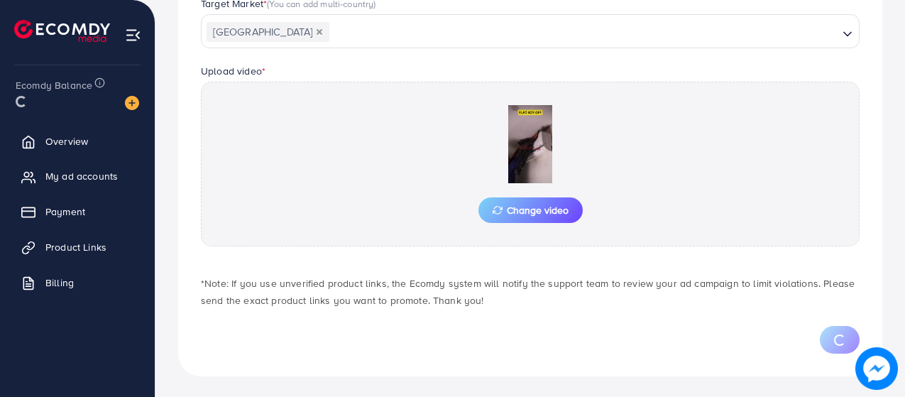 The height and width of the screenshot is (397, 905). Describe the element at coordinates (77, 176) in the screenshot. I see `a: My ad accounts` at that location.